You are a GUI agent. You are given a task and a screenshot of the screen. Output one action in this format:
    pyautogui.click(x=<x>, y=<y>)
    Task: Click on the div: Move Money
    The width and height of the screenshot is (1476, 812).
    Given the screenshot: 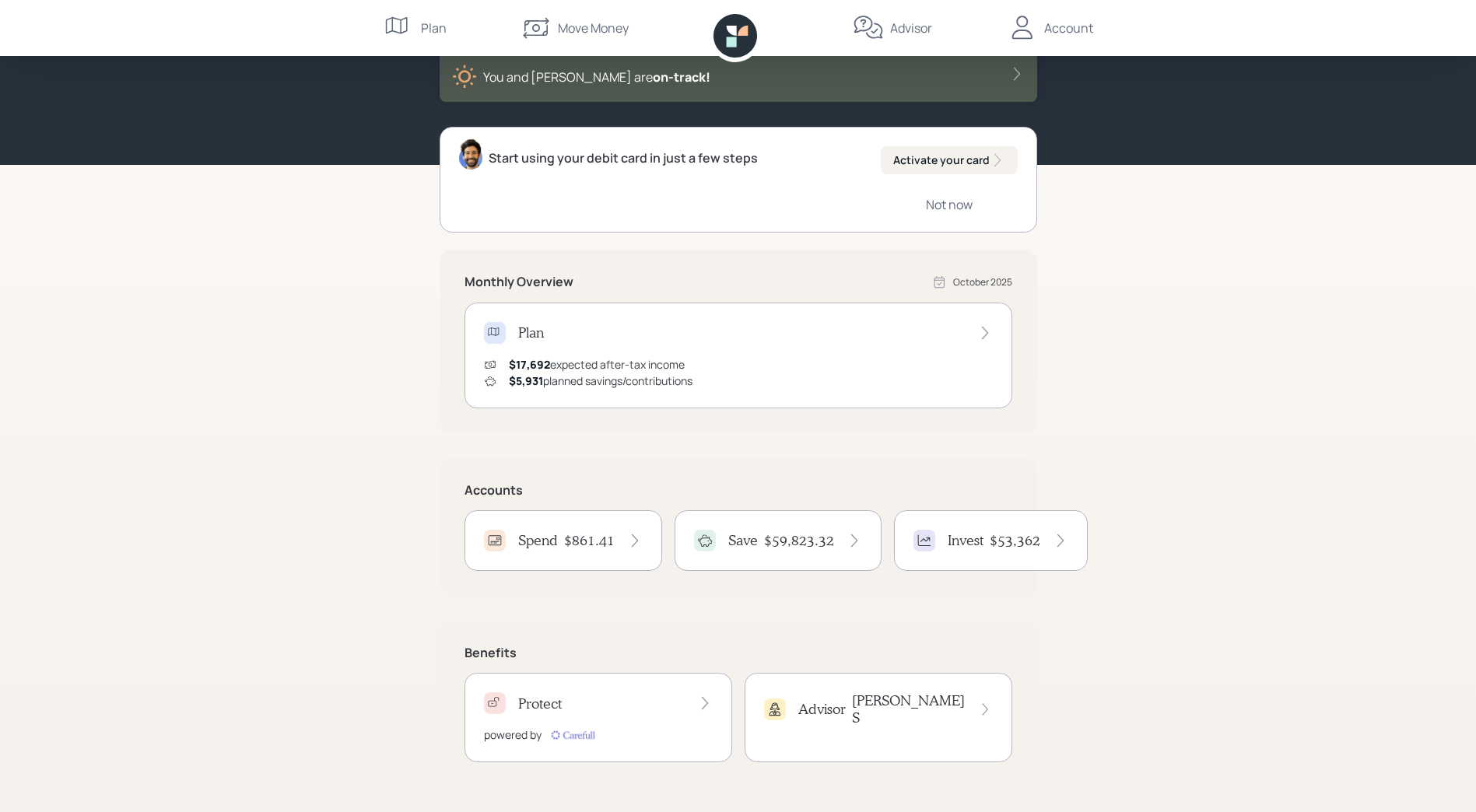 What is the action you would take?
    pyautogui.click(x=593, y=28)
    